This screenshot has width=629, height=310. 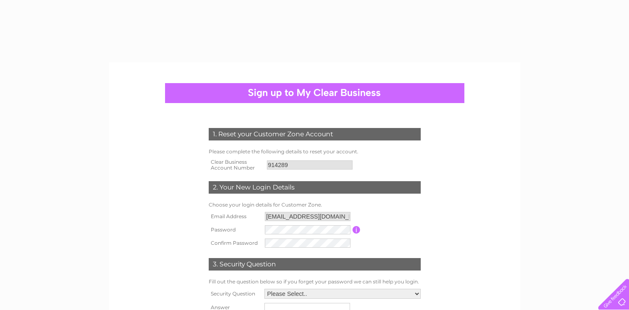 I want to click on div: 2. Your New Login Details, so click(x=315, y=187).